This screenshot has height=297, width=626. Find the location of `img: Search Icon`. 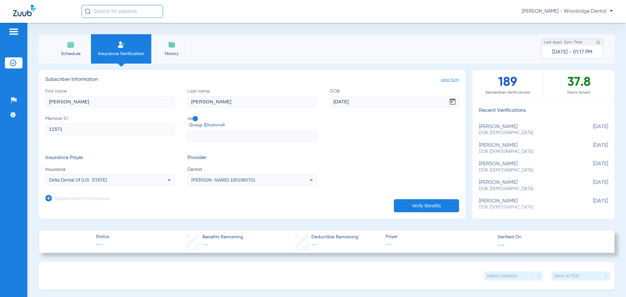

img: Search Icon is located at coordinates (88, 11).